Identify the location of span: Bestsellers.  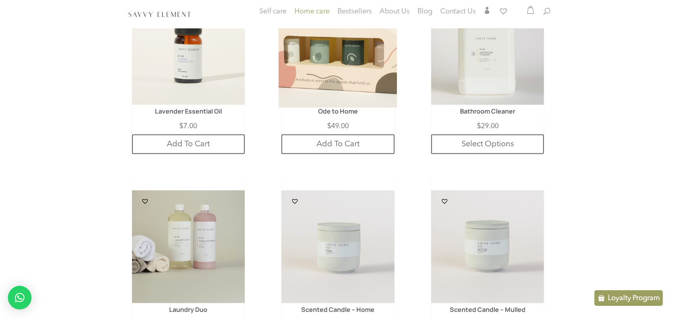
(355, 11).